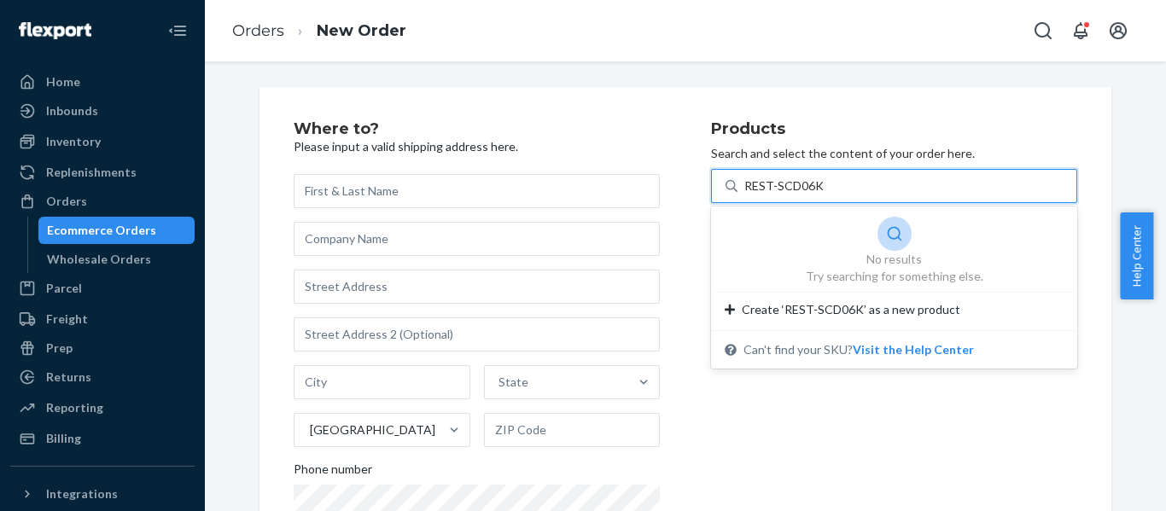  I want to click on span: Phone number, so click(333, 473).